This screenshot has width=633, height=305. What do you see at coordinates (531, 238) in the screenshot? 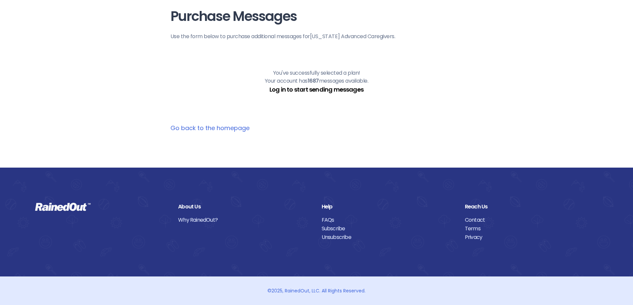
I see `a: Privacy` at bounding box center [531, 238].